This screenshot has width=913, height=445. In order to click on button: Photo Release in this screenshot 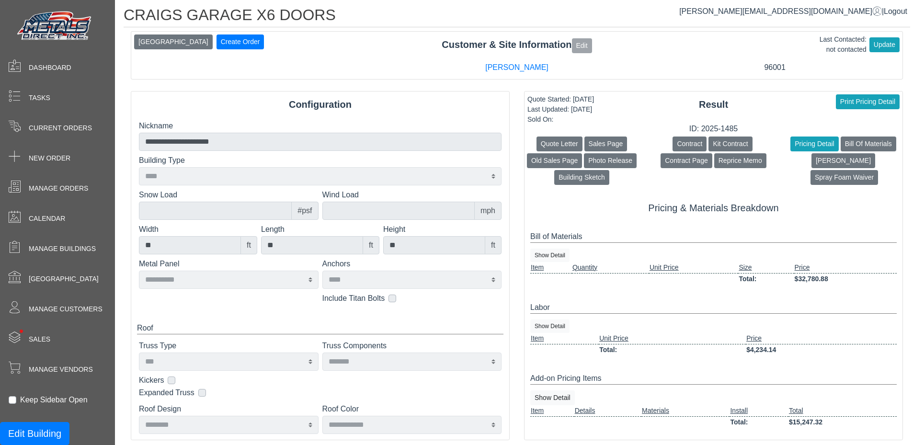, I will do `click(610, 161)`.